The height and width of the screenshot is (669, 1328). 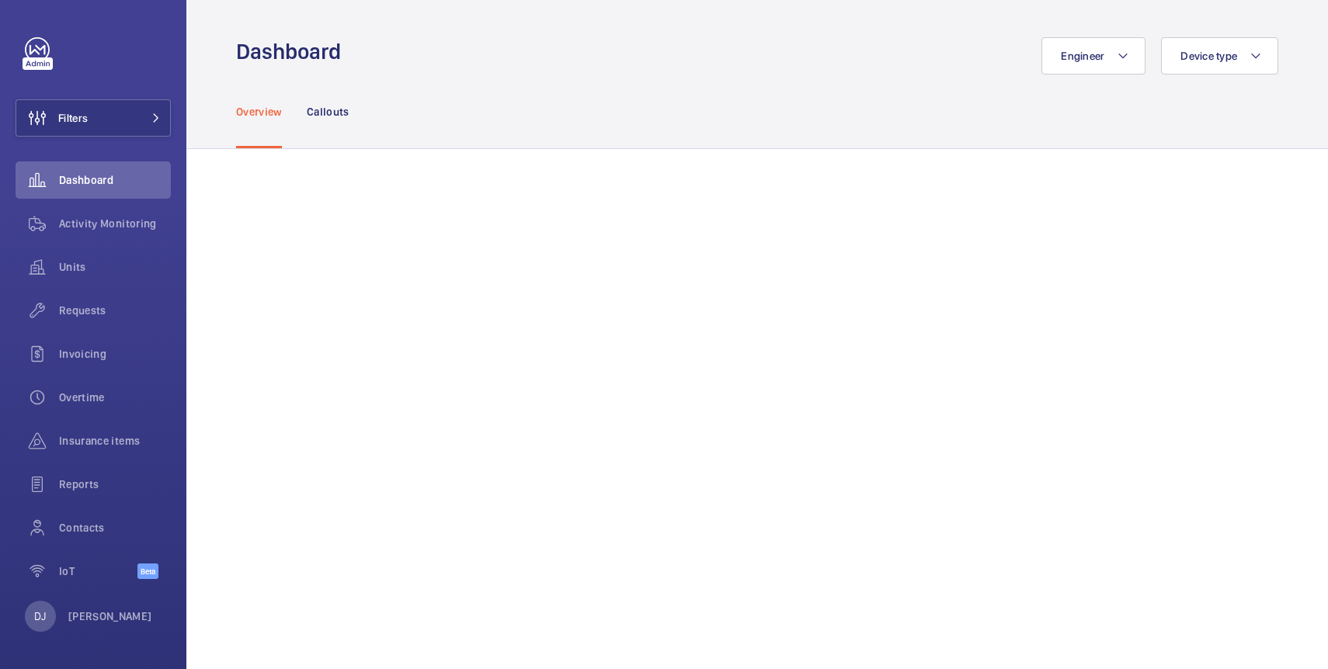 I want to click on p: Callouts, so click(x=328, y=112).